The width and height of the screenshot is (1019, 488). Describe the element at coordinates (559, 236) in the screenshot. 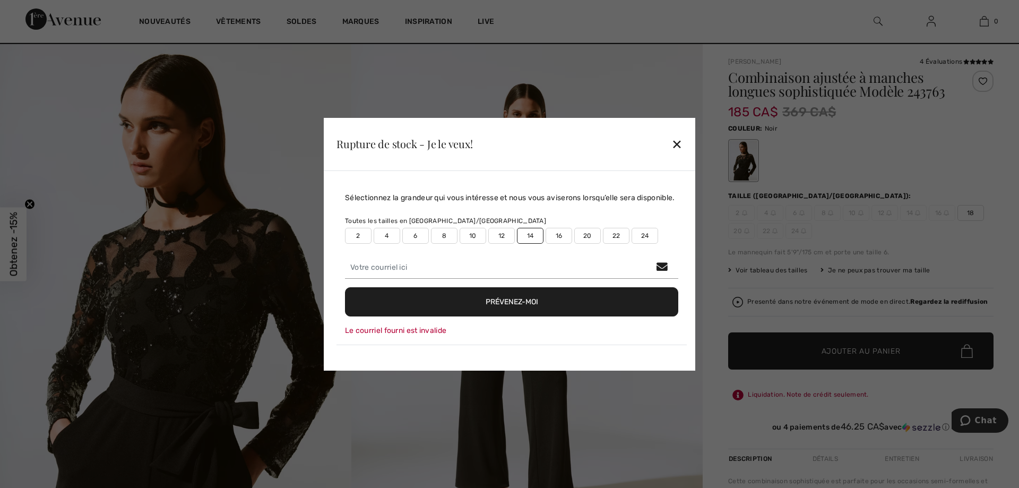

I see `label: 16` at that location.